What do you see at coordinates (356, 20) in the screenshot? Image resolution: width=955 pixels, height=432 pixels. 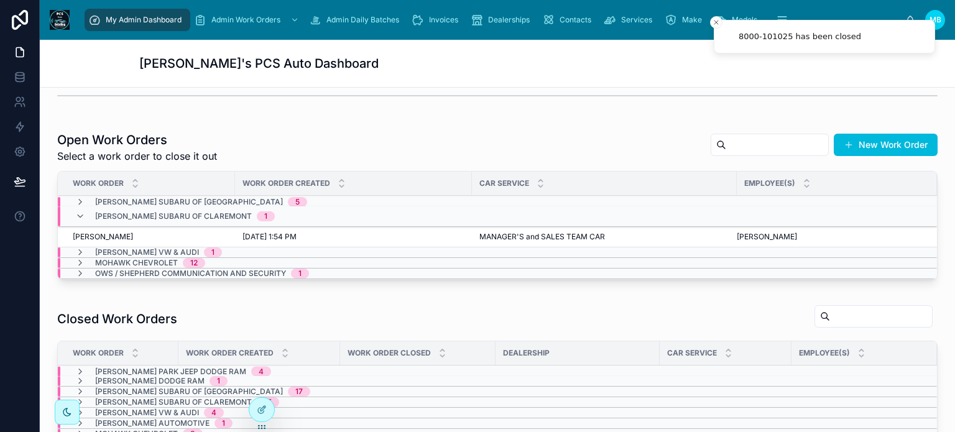 I see `a: Admin Daily Batches` at bounding box center [356, 20].